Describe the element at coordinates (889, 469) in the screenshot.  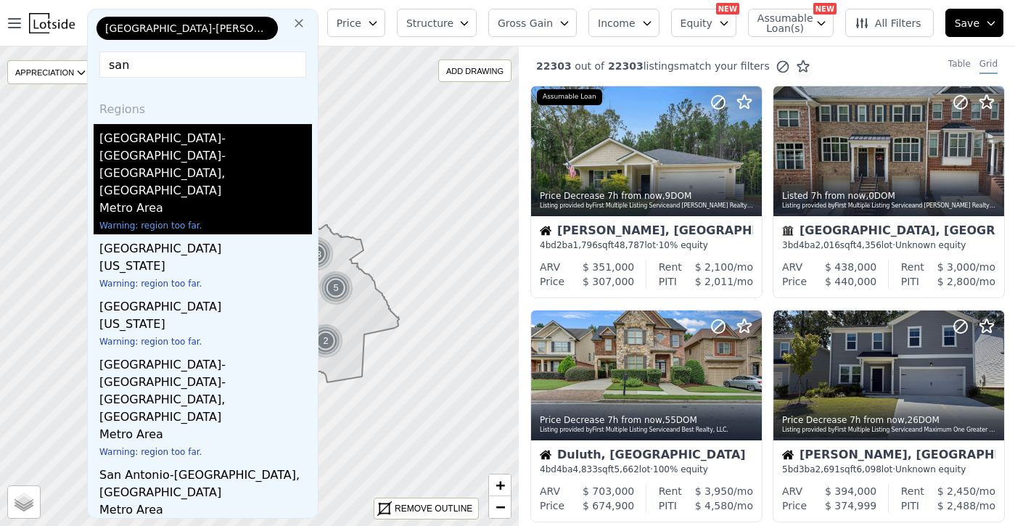
I see `div: 5 bd 3 ba sqft lot · Unknown equity` at that location.